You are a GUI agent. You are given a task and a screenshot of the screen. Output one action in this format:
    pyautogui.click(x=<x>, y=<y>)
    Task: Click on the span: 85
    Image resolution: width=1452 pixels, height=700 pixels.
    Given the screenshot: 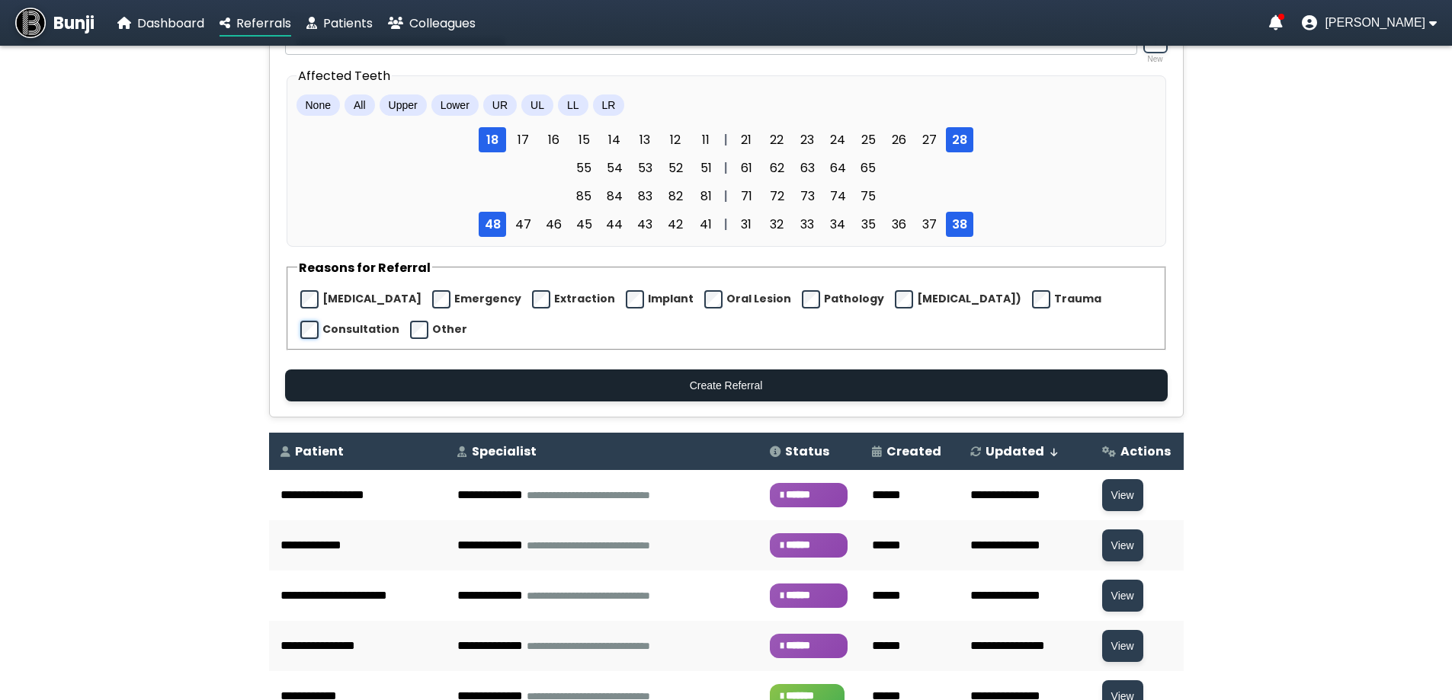 What is the action you would take?
    pyautogui.click(x=584, y=196)
    